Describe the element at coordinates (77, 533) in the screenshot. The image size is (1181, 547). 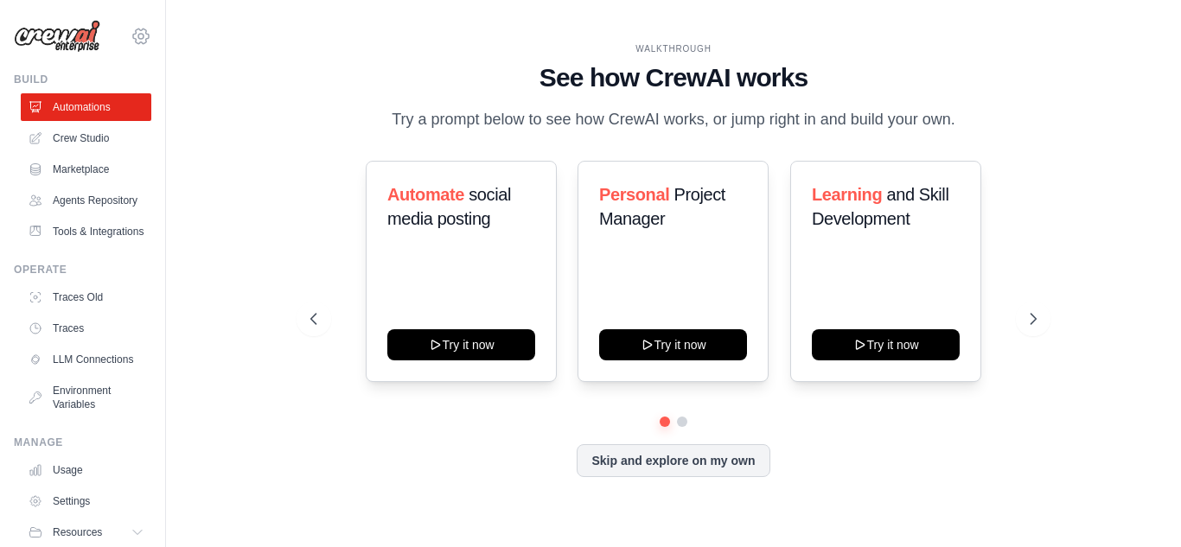
I see `span: Resources` at that location.